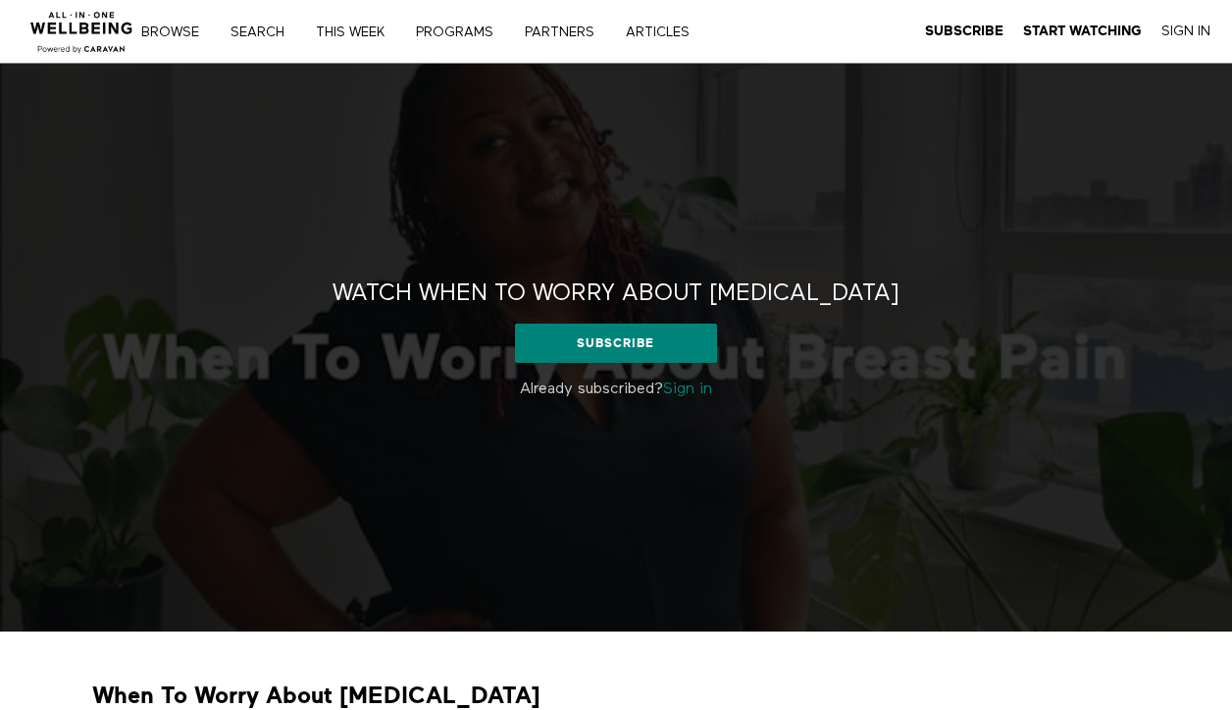  What do you see at coordinates (177, 32) in the screenshot?
I see `a: Browse` at bounding box center [177, 32].